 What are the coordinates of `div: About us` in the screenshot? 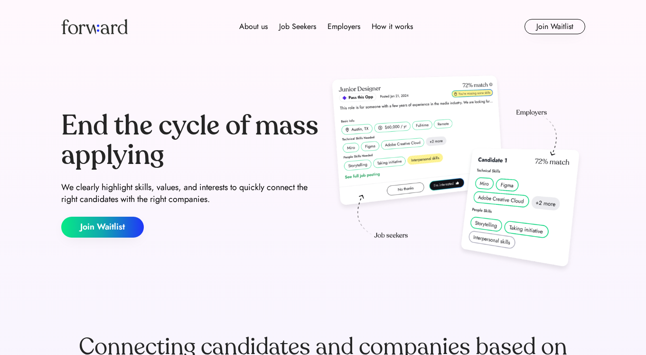 It's located at (253, 27).